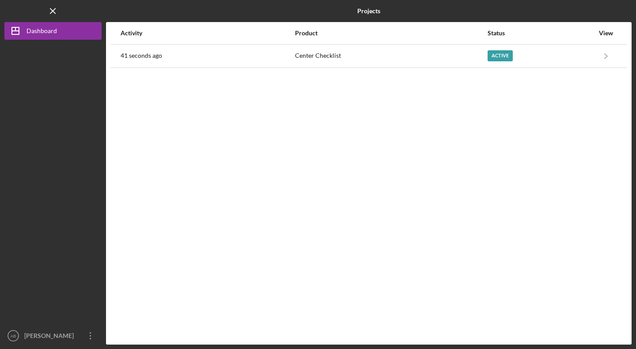 The image size is (636, 349). I want to click on div: View, so click(606, 33).